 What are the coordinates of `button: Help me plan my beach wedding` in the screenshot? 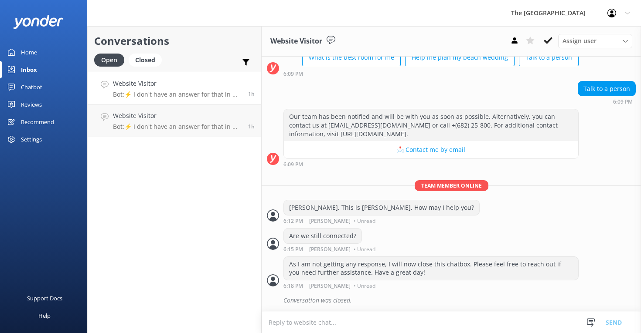 It's located at (459, 58).